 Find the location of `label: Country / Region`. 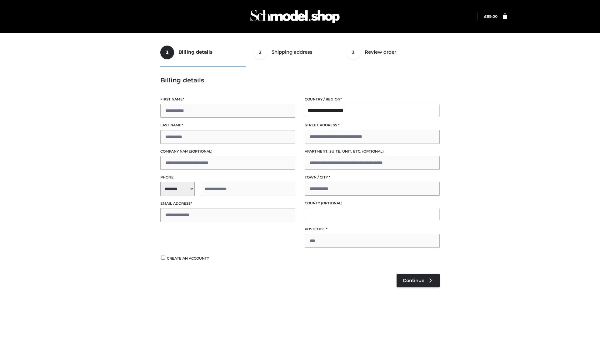

label: Country / Region is located at coordinates (372, 99).